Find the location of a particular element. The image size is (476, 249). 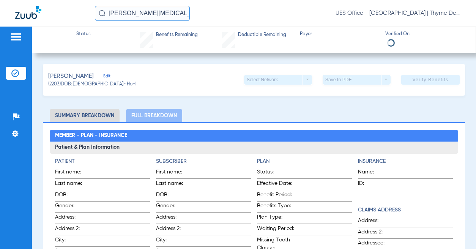

li: Full Breakdown is located at coordinates (154, 115).